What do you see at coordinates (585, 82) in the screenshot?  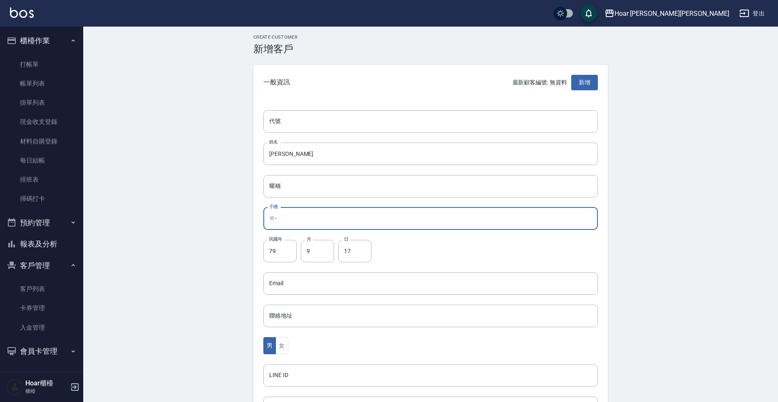 I see `button: 新增` at bounding box center [585, 82].